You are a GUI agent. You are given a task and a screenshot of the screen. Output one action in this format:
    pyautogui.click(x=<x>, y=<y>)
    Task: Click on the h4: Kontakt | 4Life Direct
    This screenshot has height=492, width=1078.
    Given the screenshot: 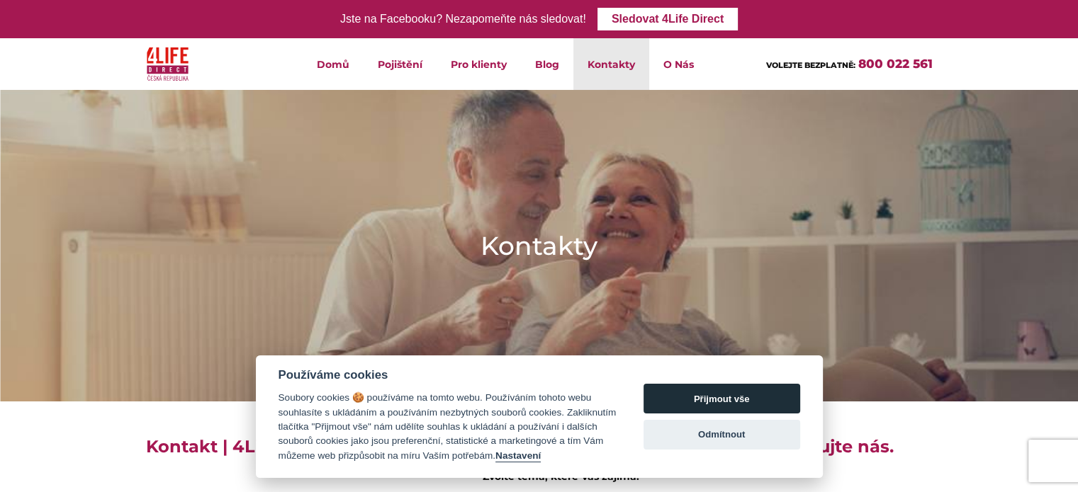 What is the action you would take?
    pyautogui.click(x=303, y=453)
    